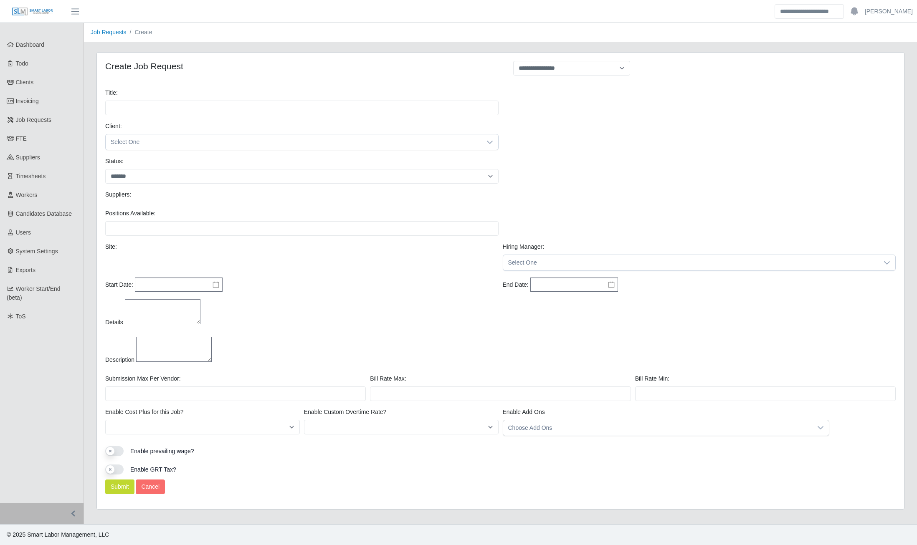 The height and width of the screenshot is (545, 917). I want to click on span: Todo, so click(22, 63).